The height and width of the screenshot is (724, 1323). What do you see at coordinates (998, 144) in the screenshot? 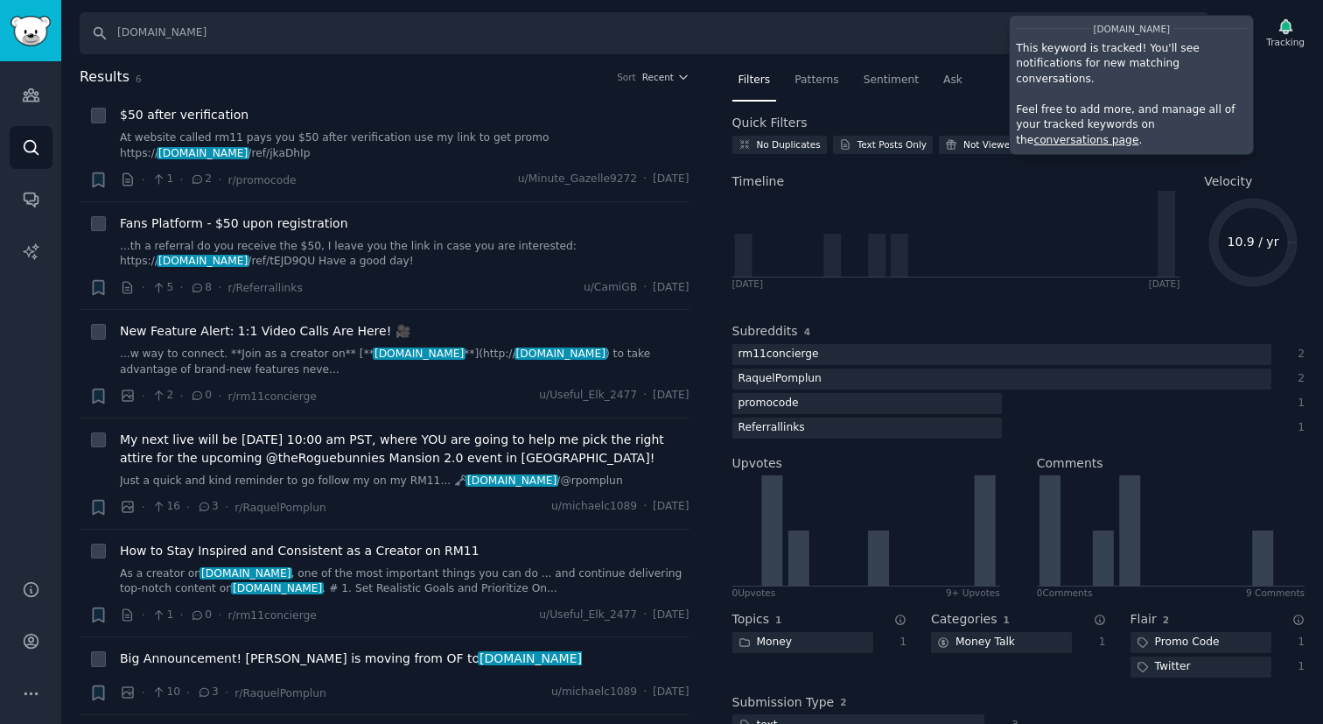
I see `div: Not Viewed Yet` at bounding box center [998, 144].